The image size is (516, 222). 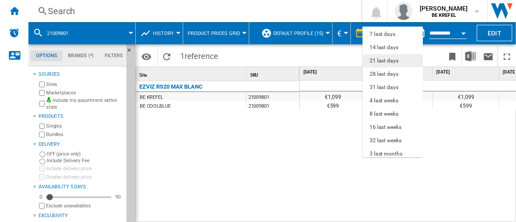 What do you see at coordinates (383, 34) in the screenshot?
I see `div: 7 last days` at bounding box center [383, 34].